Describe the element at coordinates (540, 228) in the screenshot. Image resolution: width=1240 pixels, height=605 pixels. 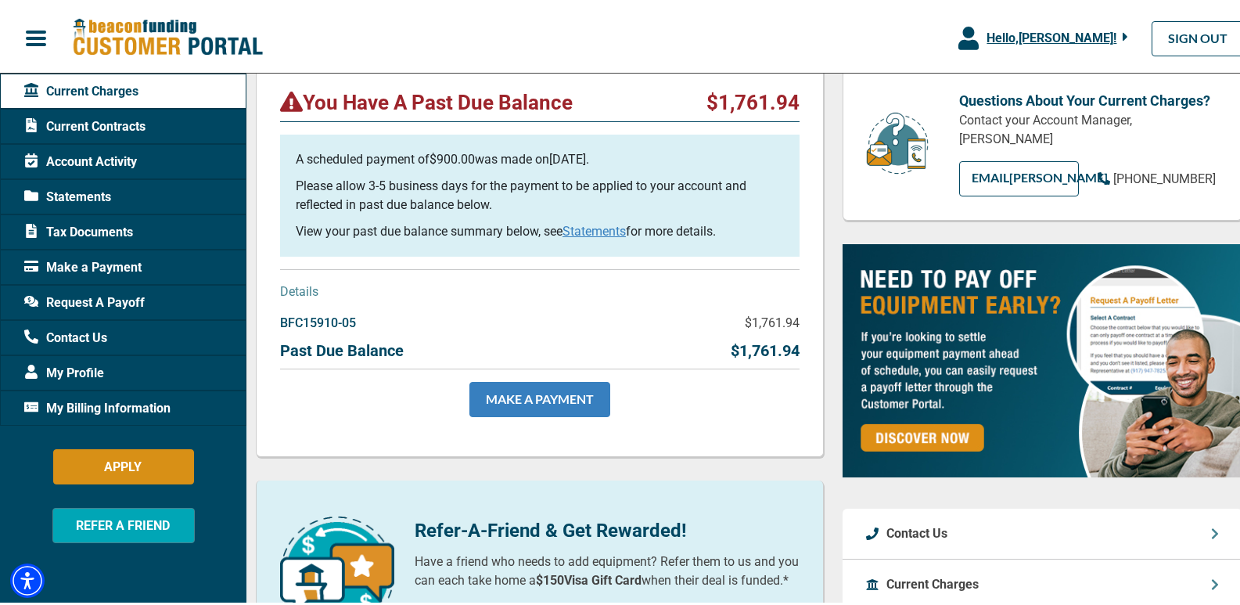
I see `p: View your past due balance summary below, see for more details.` at that location.